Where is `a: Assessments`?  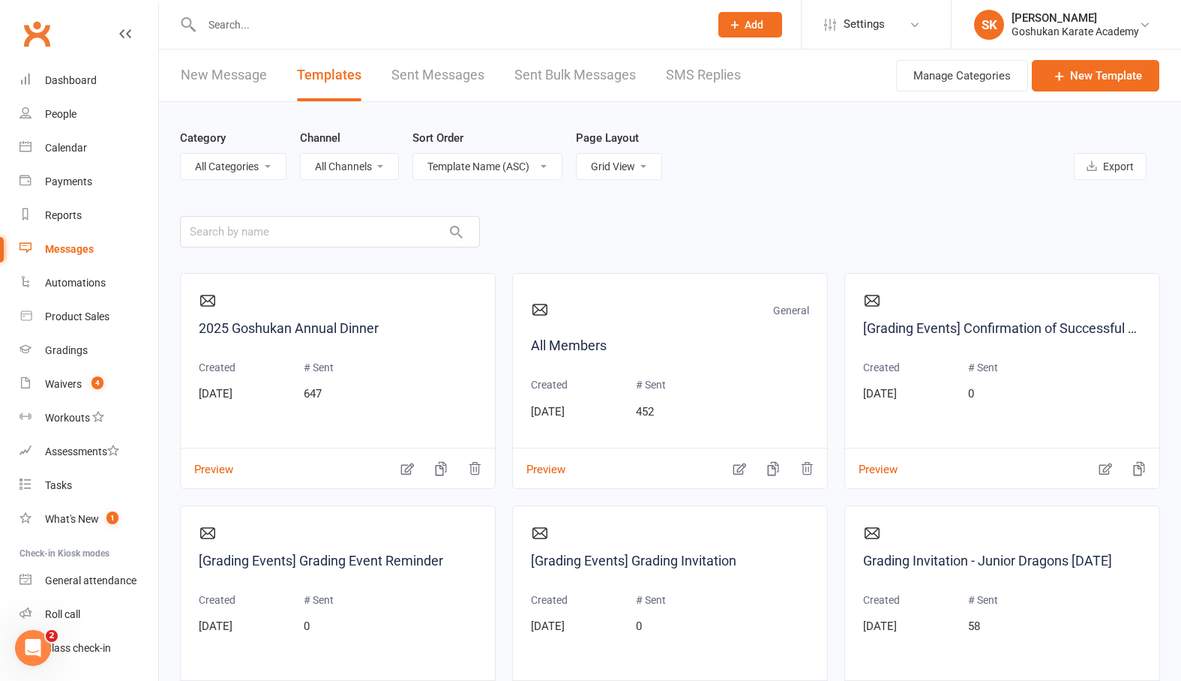 a: Assessments is located at coordinates (88, 451).